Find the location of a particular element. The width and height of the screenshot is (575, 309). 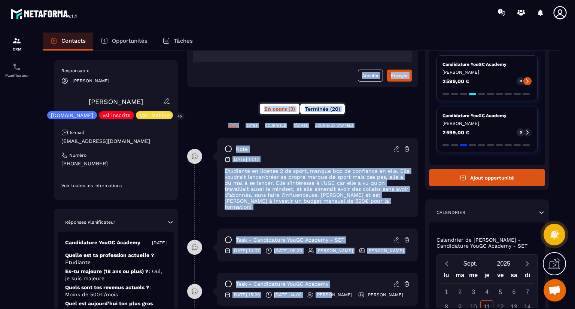

div: di is located at coordinates (528, 277).